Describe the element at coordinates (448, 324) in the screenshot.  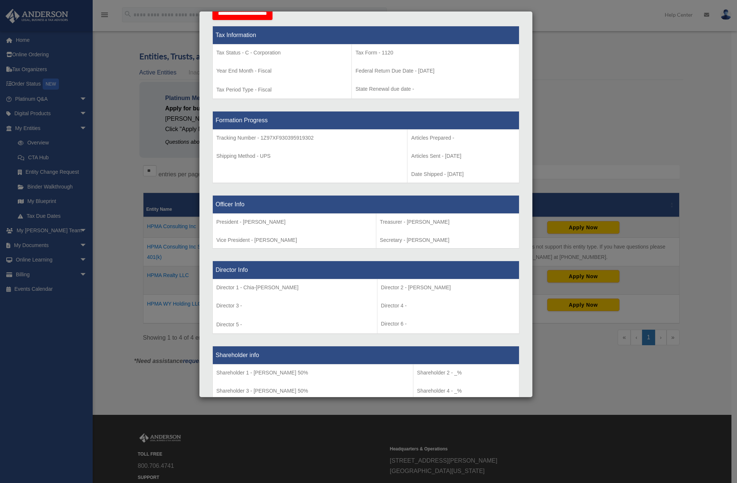
I see `p: Director 6 -` at that location.